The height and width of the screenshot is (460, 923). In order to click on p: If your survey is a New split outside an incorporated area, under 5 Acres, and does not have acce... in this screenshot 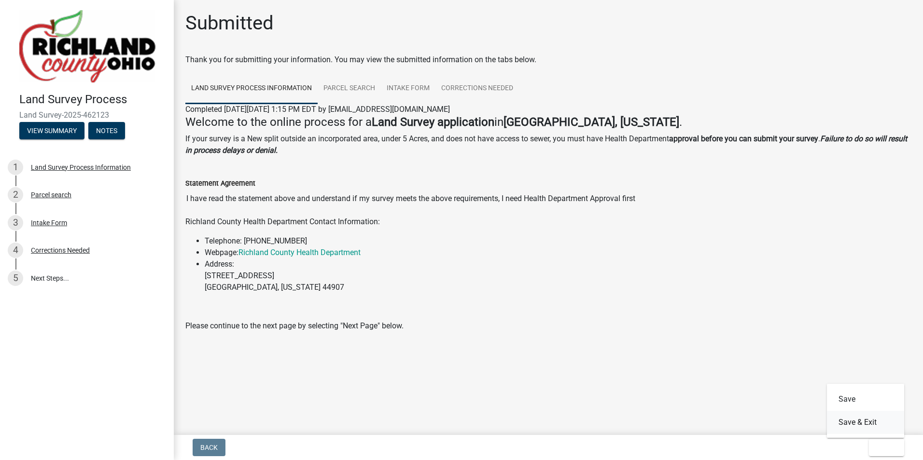, I will do `click(548, 145)`.